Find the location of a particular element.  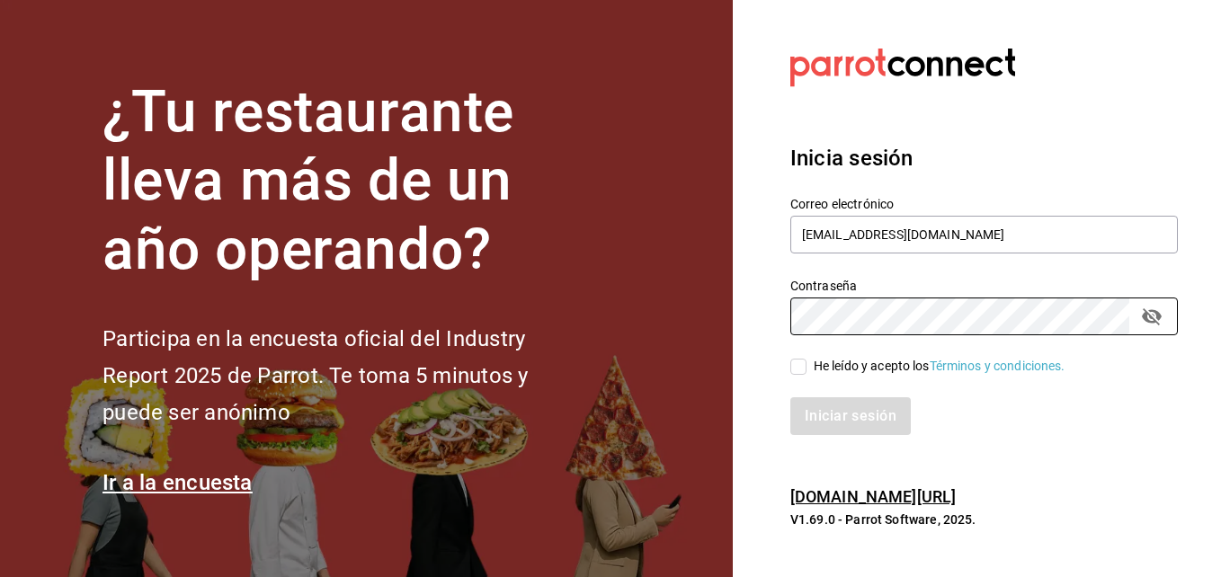

a: Ir a la encuesta is located at coordinates (177, 483).